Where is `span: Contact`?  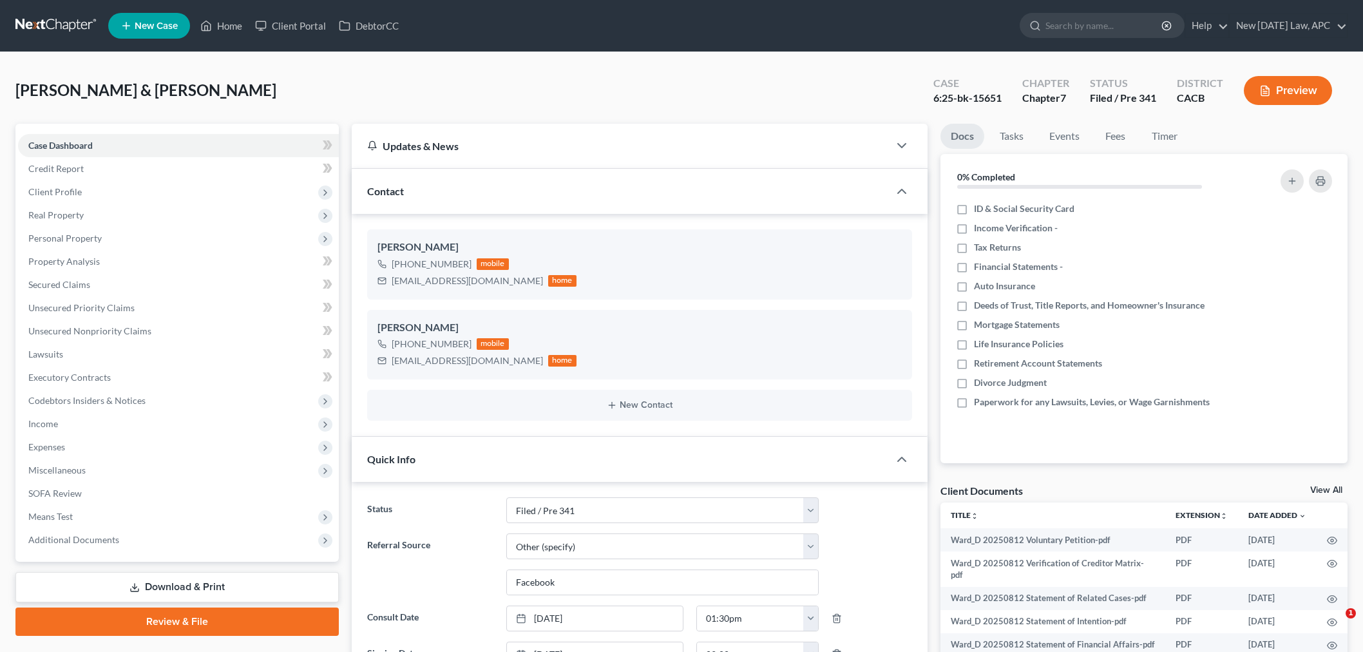 span: Contact is located at coordinates (385, 191).